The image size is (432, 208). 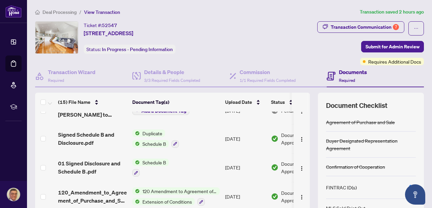 I want to click on span: 120 Amendment to Agreement of Purchase and Sale, so click(x=180, y=191).